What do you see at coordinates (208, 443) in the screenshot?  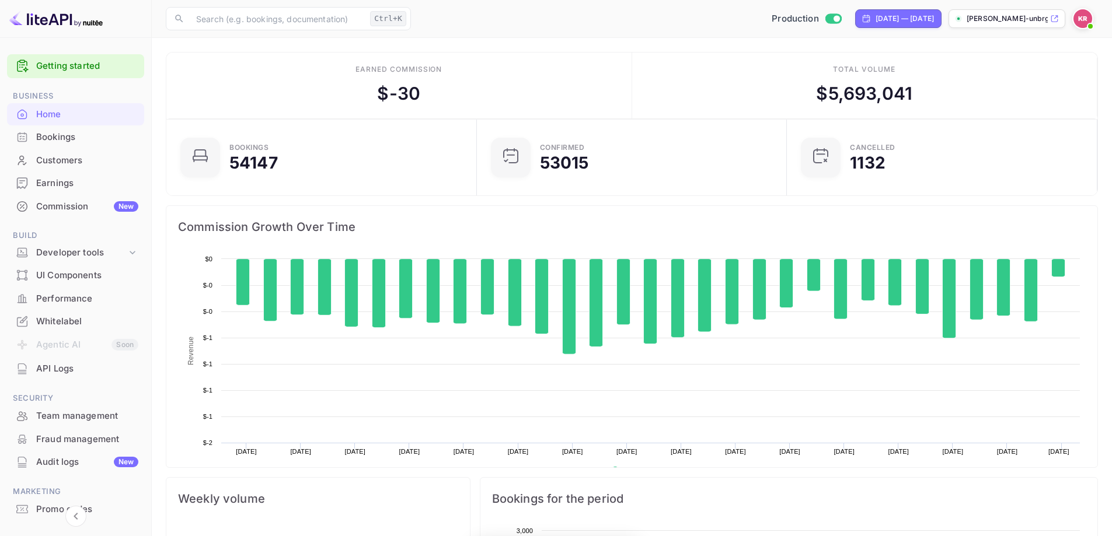 I see `text: $-2` at bounding box center [208, 443].